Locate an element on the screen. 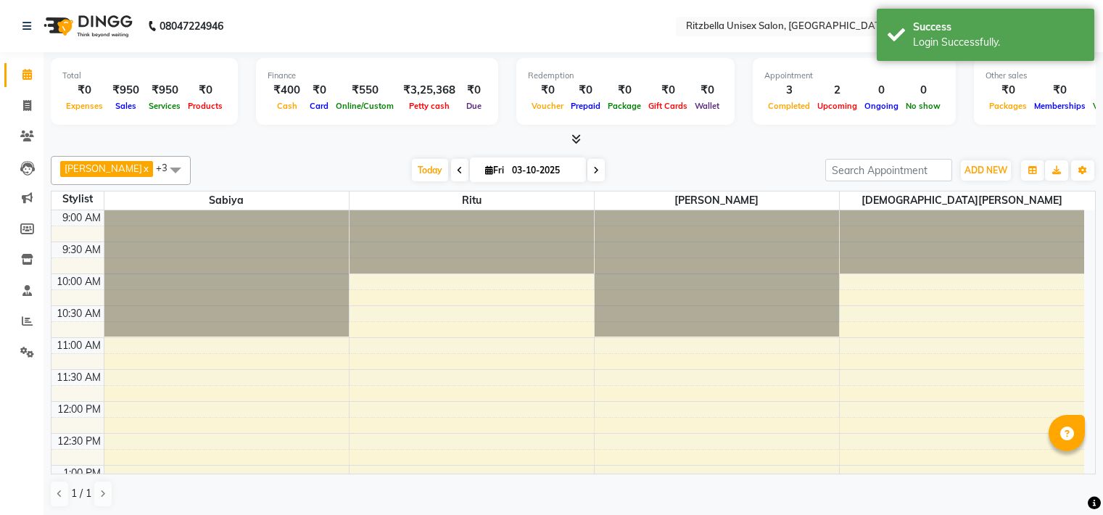 Image resolution: width=1103 pixels, height=515 pixels. span: Today is located at coordinates (430, 170).